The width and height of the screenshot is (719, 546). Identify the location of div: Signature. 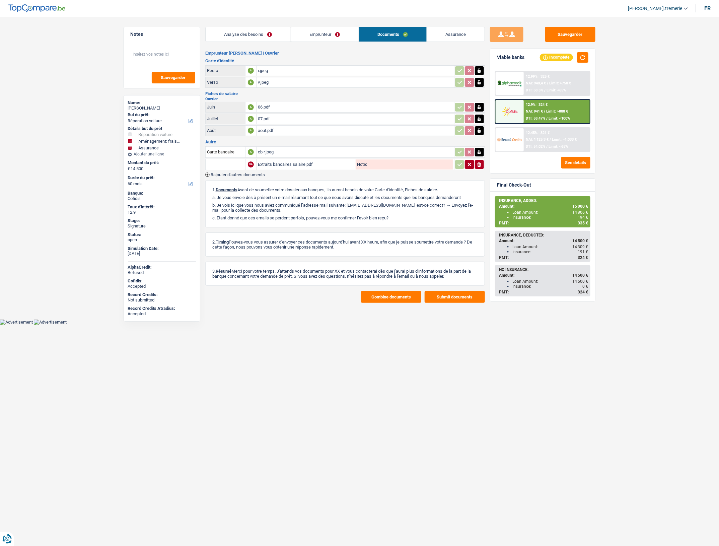
(162, 226).